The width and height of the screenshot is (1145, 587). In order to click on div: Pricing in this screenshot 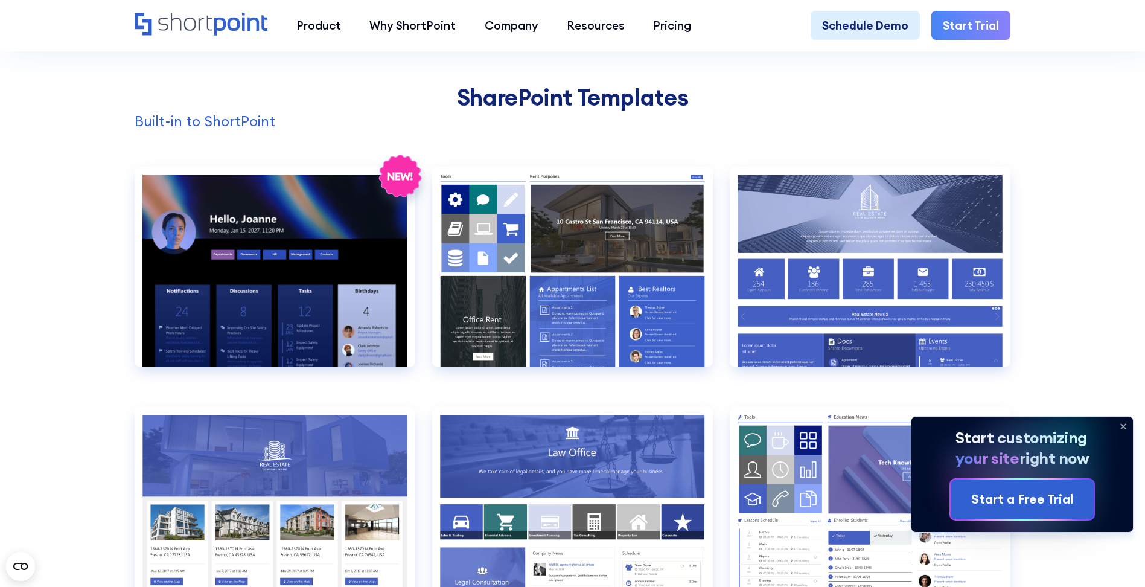, I will do `click(672, 25)`.